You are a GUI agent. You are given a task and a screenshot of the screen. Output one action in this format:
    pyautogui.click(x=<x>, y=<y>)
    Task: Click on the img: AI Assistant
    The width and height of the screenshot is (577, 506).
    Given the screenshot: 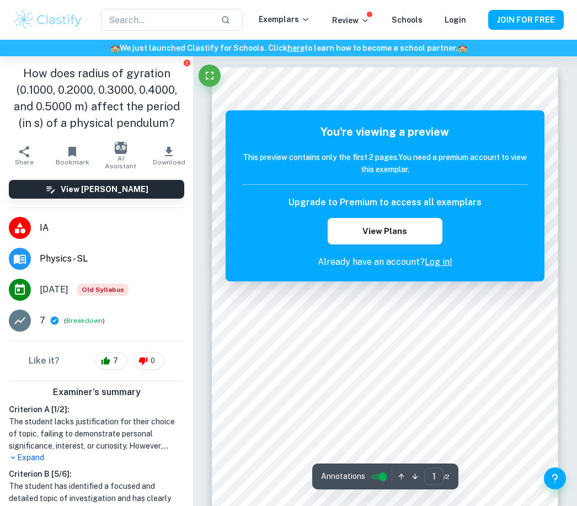 What is the action you would take?
    pyautogui.click(x=121, y=148)
    